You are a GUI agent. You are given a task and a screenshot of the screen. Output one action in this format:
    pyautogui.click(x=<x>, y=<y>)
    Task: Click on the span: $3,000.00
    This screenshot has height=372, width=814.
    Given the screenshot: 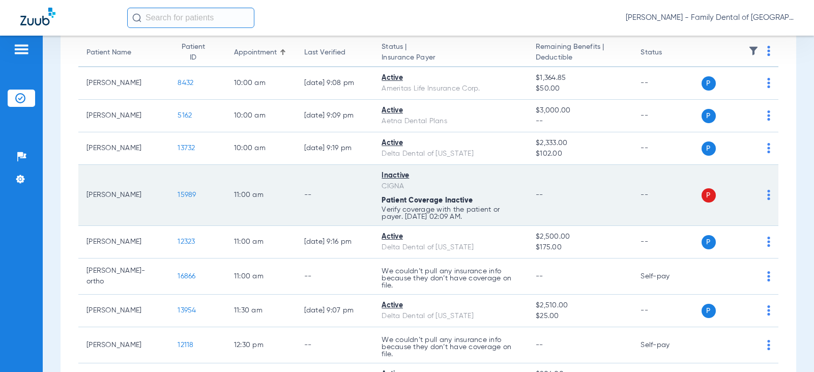 What is the action you would take?
    pyautogui.click(x=580, y=110)
    